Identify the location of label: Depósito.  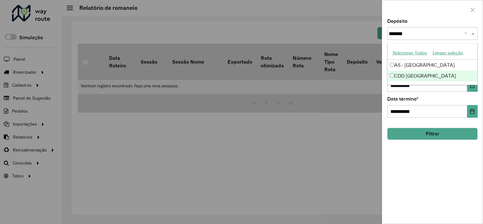
(397, 21).